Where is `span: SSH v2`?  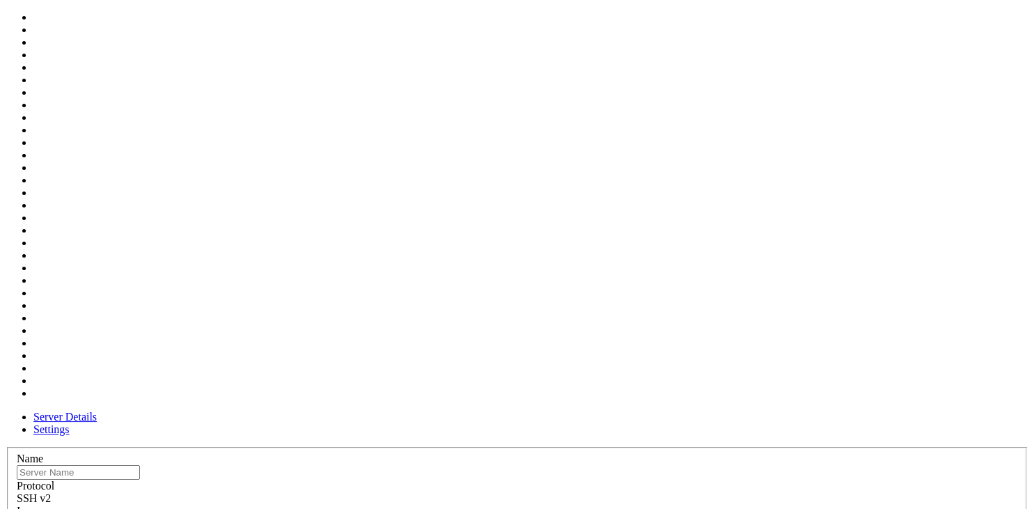
span: SSH v2 is located at coordinates (33, 498).